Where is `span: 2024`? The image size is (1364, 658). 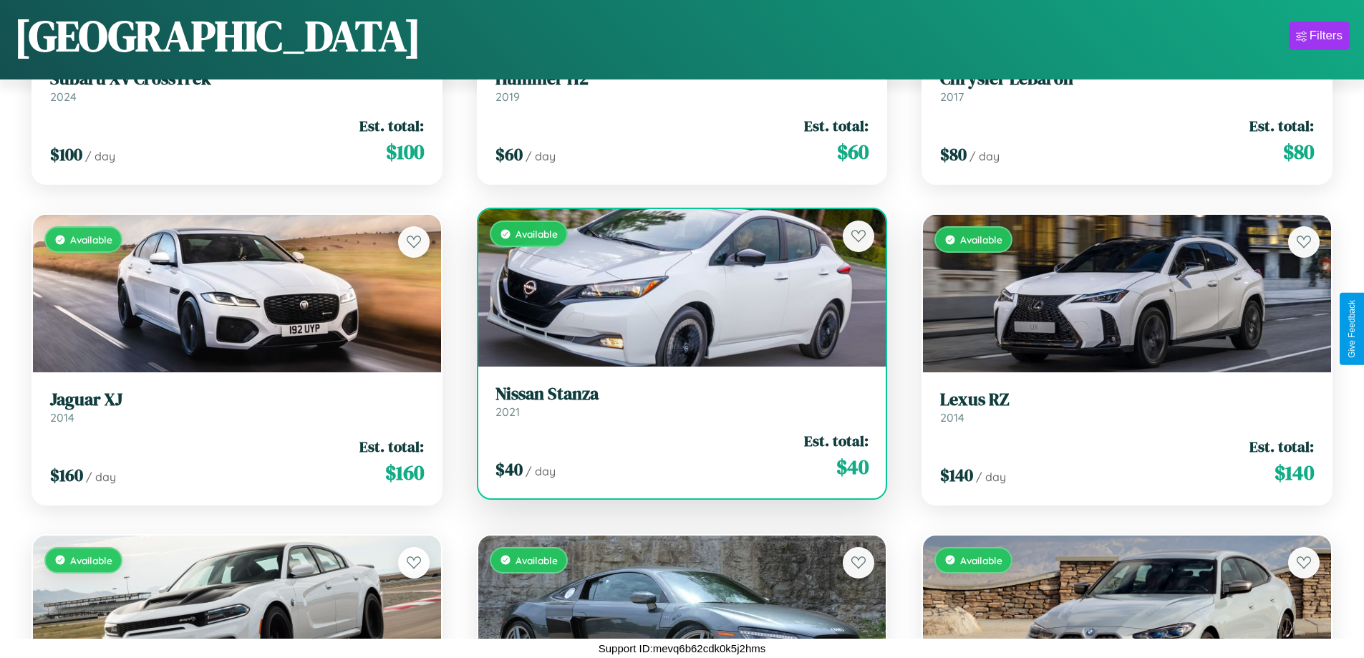
span: 2024 is located at coordinates (63, 97).